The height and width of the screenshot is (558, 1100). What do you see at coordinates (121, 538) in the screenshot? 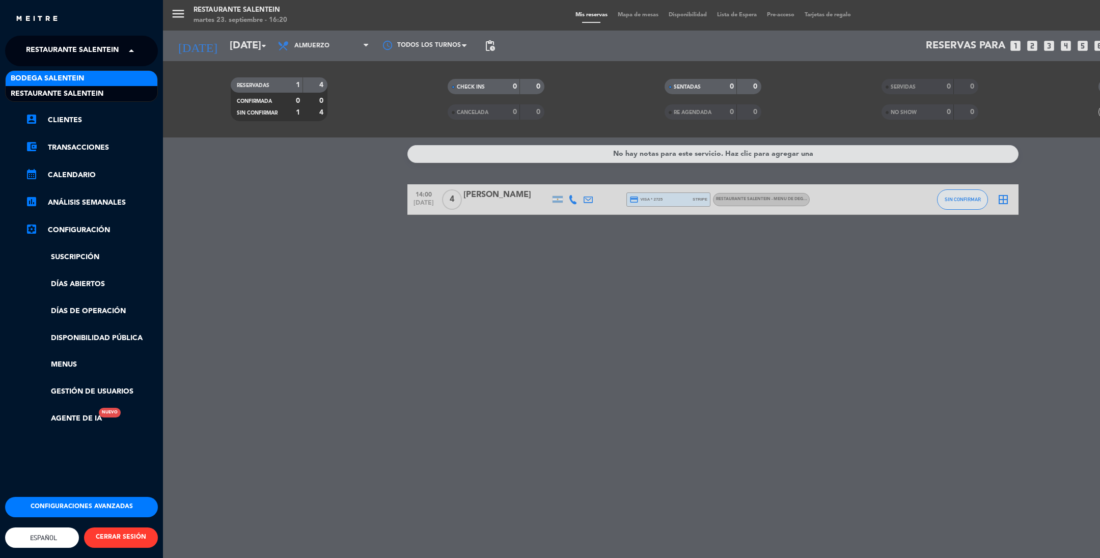
I see `button: CERRAR SESIÓN` at bounding box center [121, 538].